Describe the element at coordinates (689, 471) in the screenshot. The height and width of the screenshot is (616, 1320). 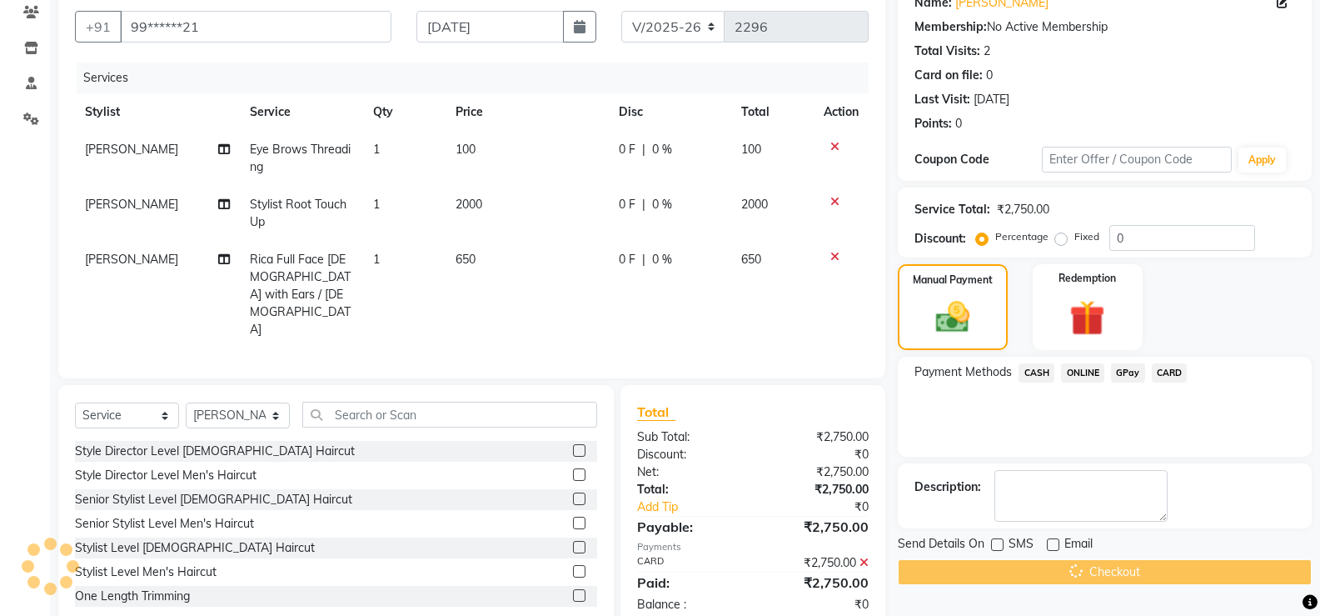
I see `div: Net:` at that location.